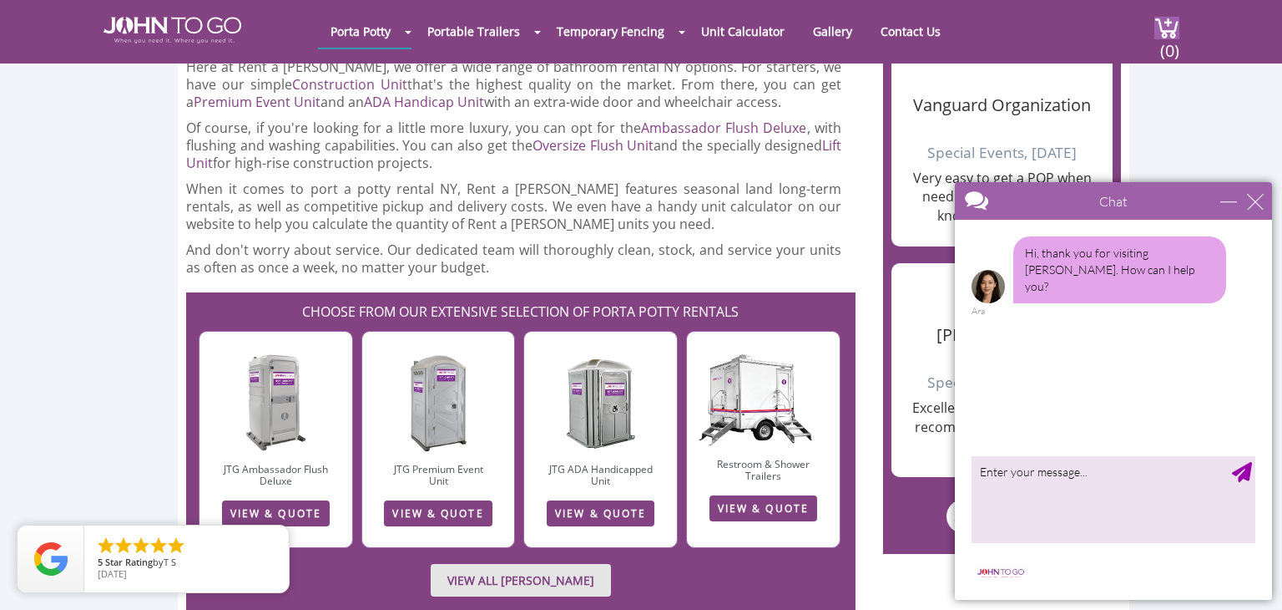  What do you see at coordinates (743, 31) in the screenshot?
I see `a: Unit Calculator` at bounding box center [743, 31].